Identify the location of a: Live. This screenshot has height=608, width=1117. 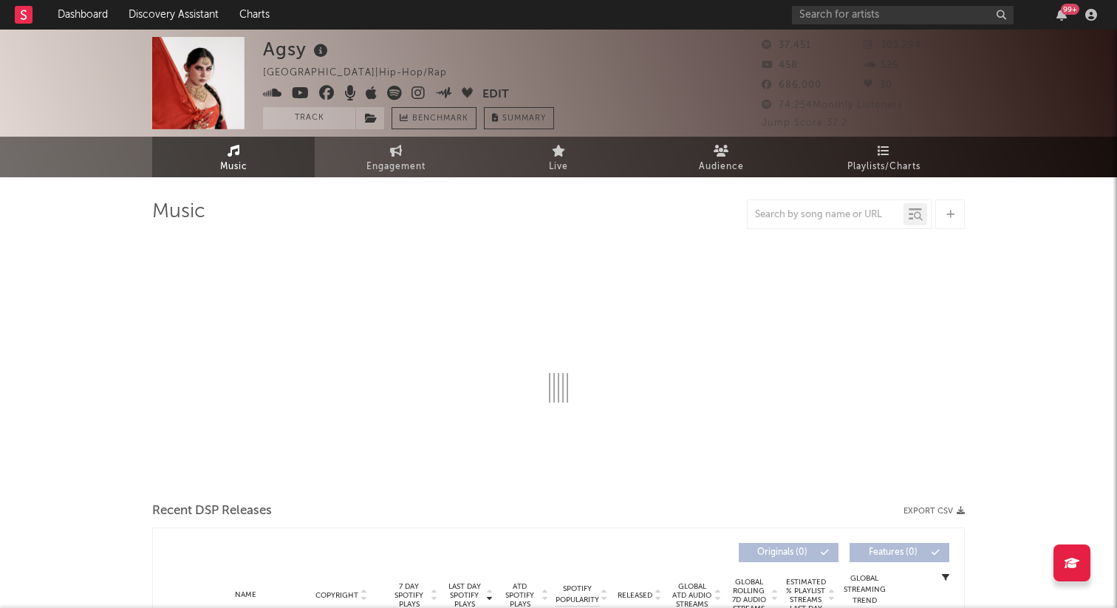
(558, 157).